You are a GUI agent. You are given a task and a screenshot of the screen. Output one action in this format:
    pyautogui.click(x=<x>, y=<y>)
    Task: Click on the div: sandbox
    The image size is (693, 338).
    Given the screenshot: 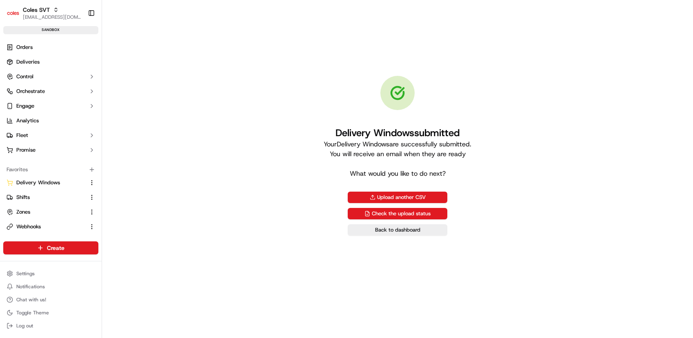 What is the action you would take?
    pyautogui.click(x=51, y=30)
    